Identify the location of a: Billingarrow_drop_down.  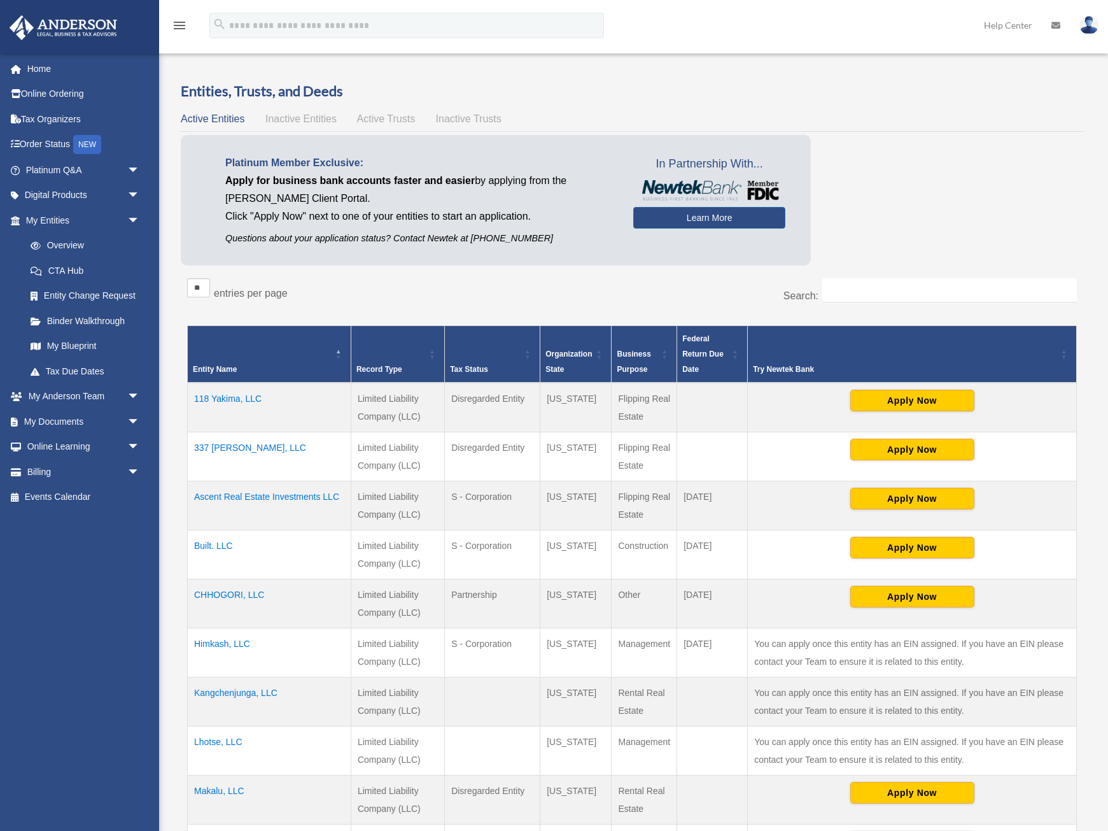
(84, 472).